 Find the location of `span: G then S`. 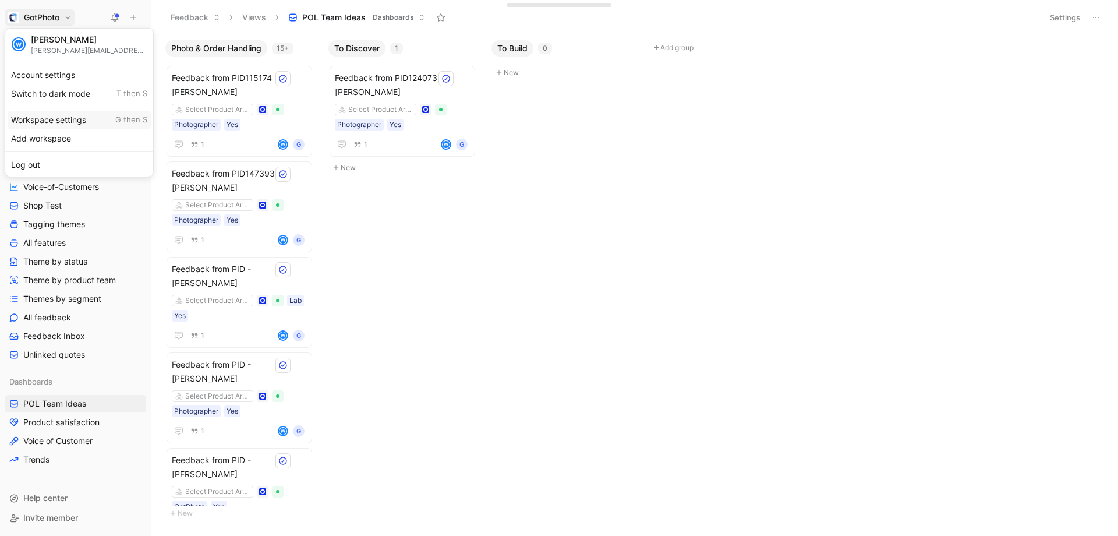

span: G then S is located at coordinates (131, 120).